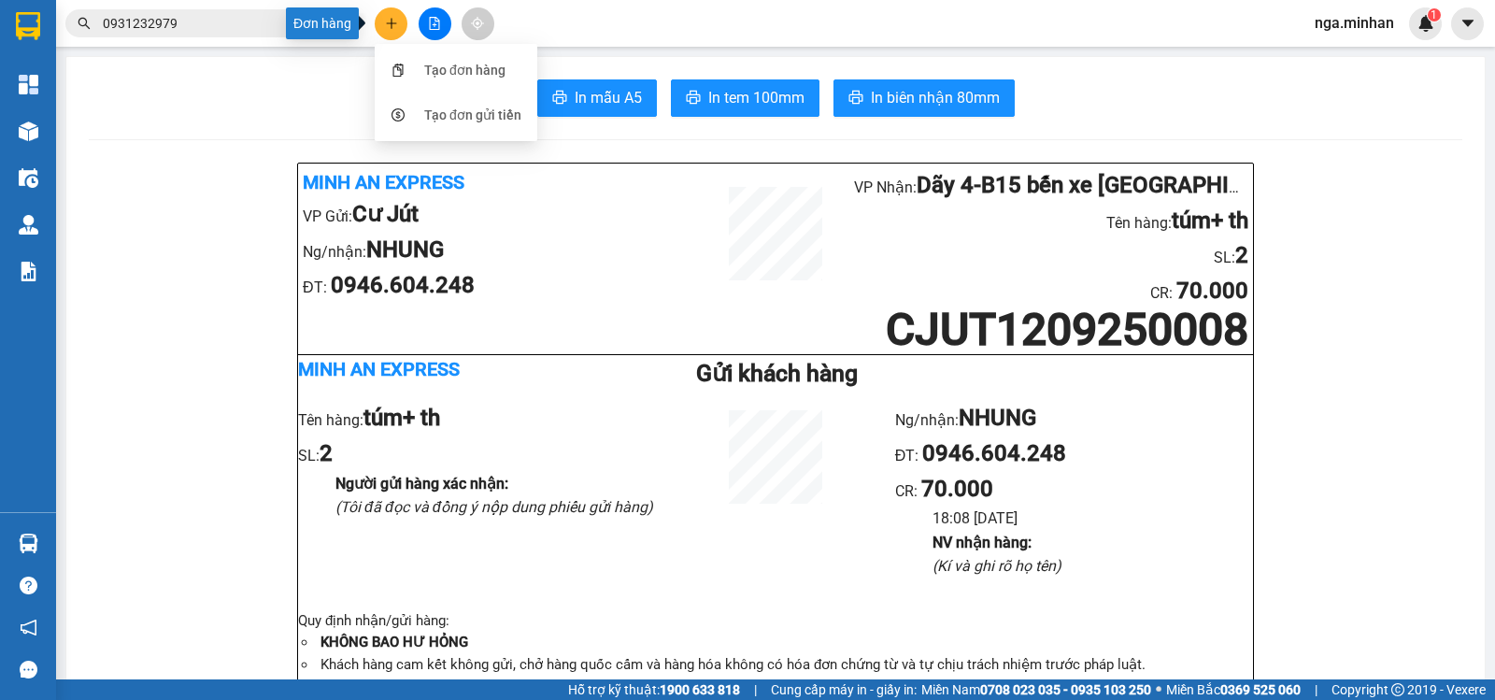  Describe the element at coordinates (28, 585) in the screenshot. I see `span: question-circle` at that location.